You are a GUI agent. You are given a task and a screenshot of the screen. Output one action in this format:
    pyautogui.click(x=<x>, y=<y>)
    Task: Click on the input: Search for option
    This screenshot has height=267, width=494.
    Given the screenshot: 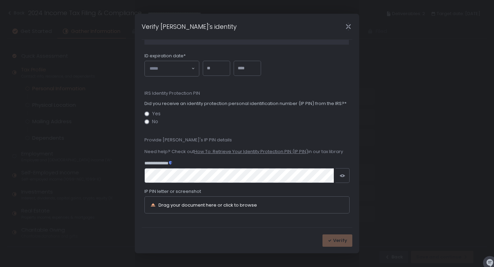 What is the action you would take?
    pyautogui.click(x=170, y=69)
    